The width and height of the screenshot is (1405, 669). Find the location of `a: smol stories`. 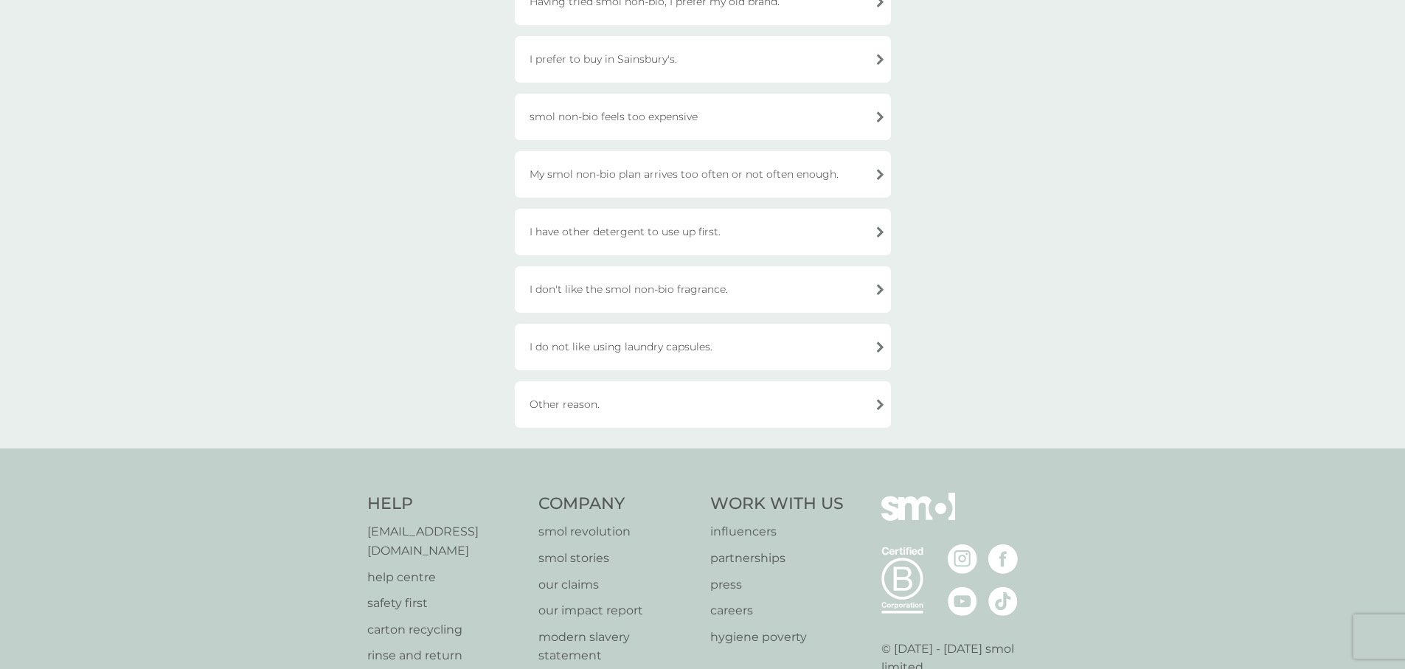

a: smol stories is located at coordinates (617, 558).